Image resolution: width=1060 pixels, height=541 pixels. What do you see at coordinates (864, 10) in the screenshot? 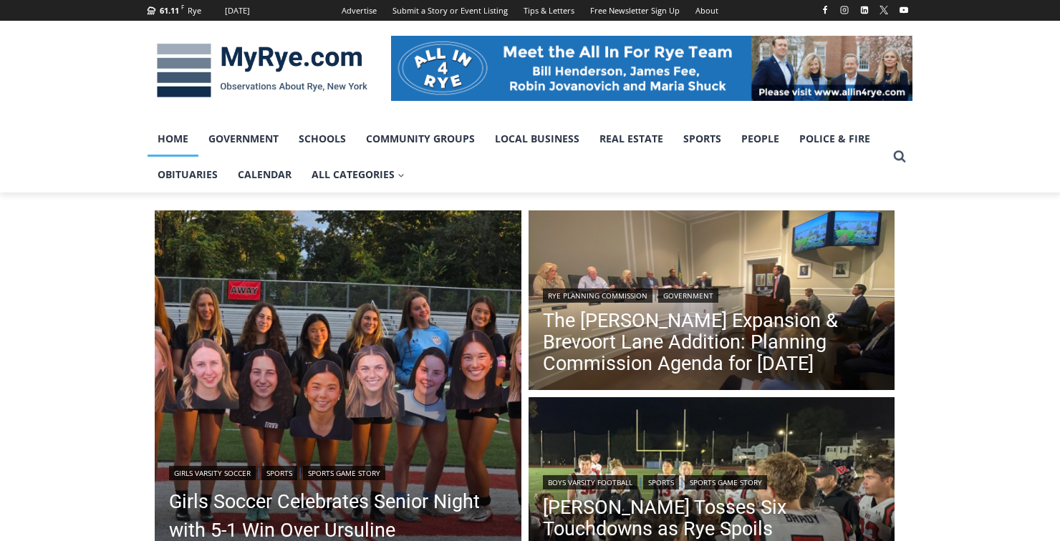
I see `a: Linkedin` at bounding box center [864, 10].